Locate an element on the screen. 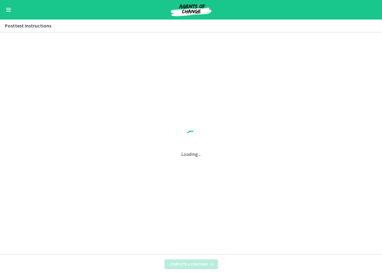  h3: Posttest Instructions is located at coordinates (187, 26).